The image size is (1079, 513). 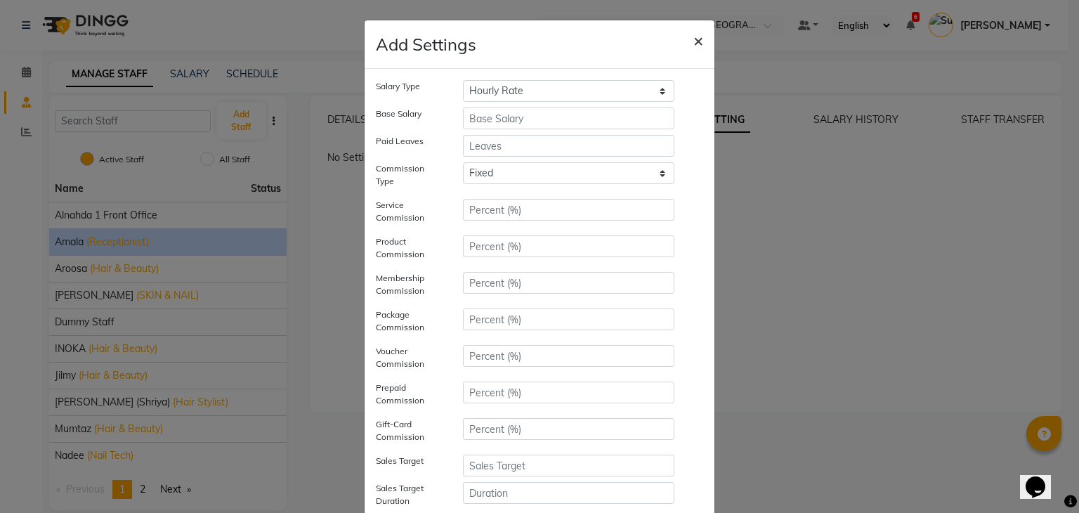 I want to click on input: Base Salary, so click(x=568, y=118).